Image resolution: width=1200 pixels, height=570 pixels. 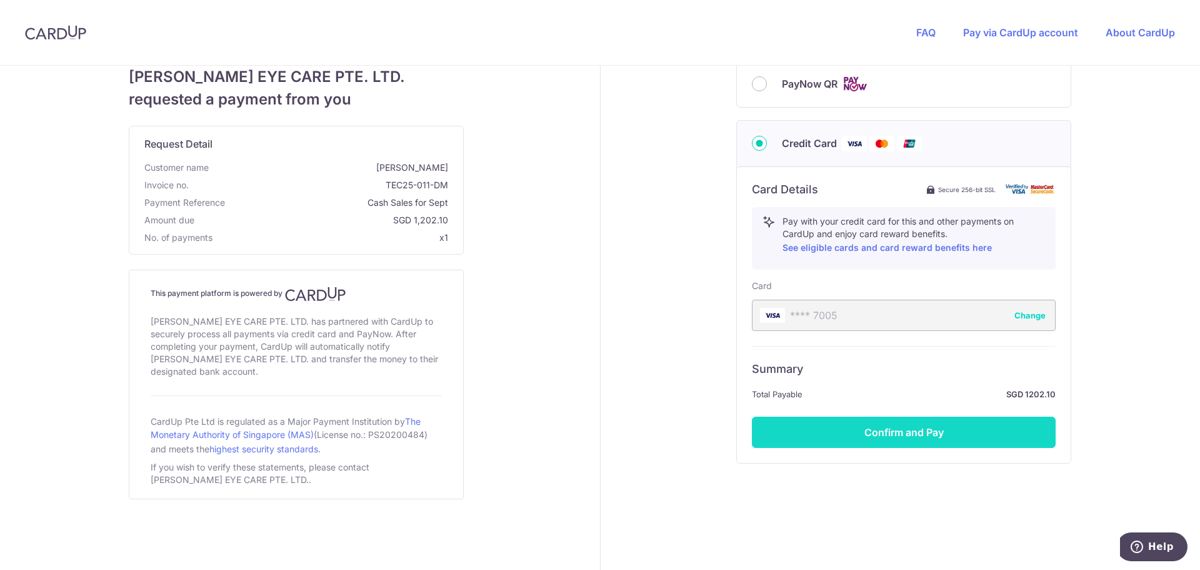 I want to click on span: Amount due, so click(x=169, y=220).